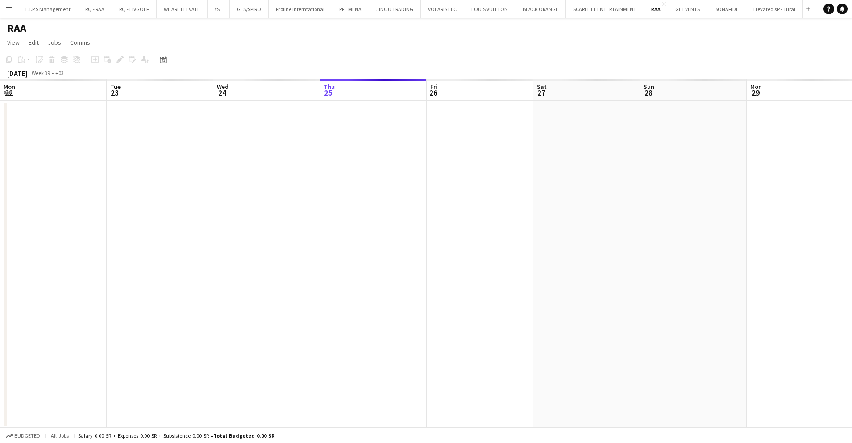 This screenshot has height=443, width=852. I want to click on span: Total Budgeted 0.00 SR, so click(244, 435).